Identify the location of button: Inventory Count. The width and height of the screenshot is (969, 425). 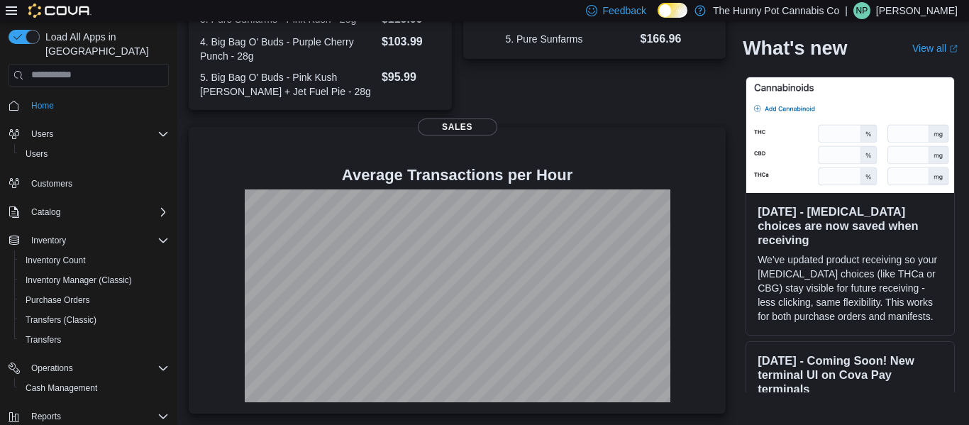
(94, 260).